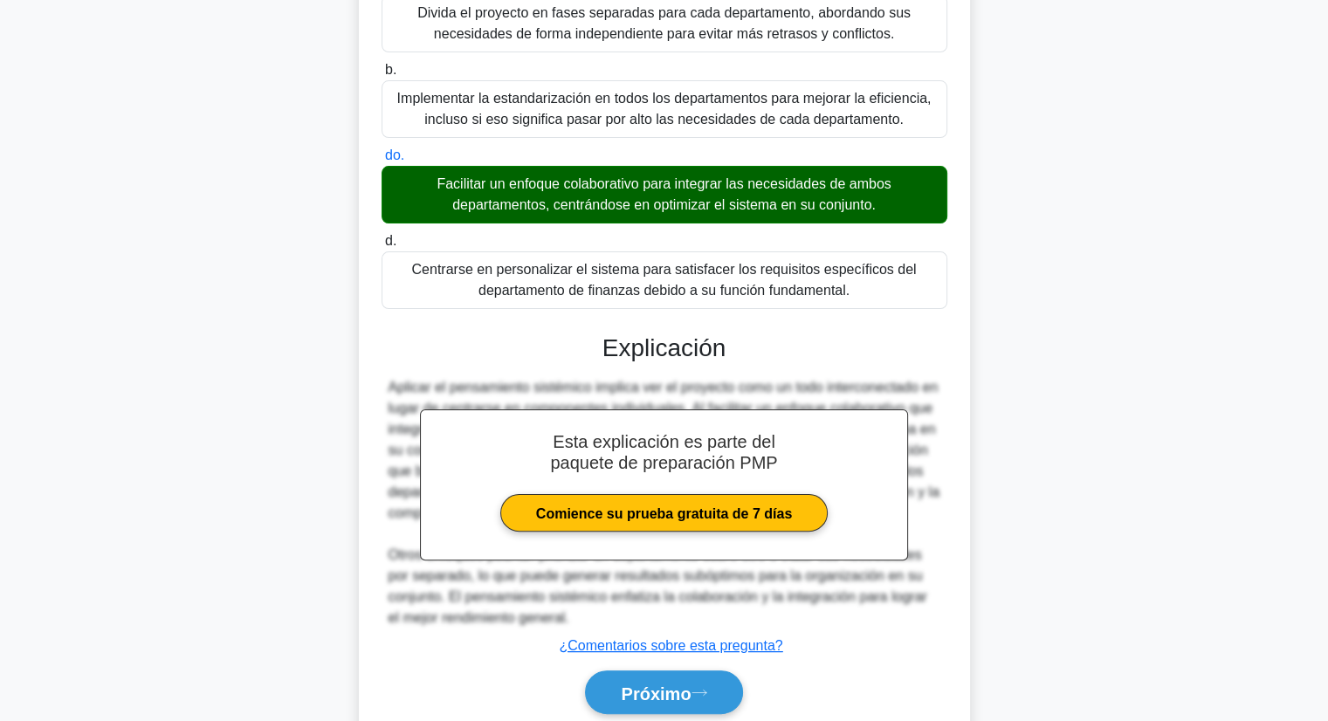  Describe the element at coordinates (664, 194) in the screenshot. I see `font: Facilitar un enfoque colaborativo para integrar las necesidades de ambos departamentos, centrándo...` at that location.